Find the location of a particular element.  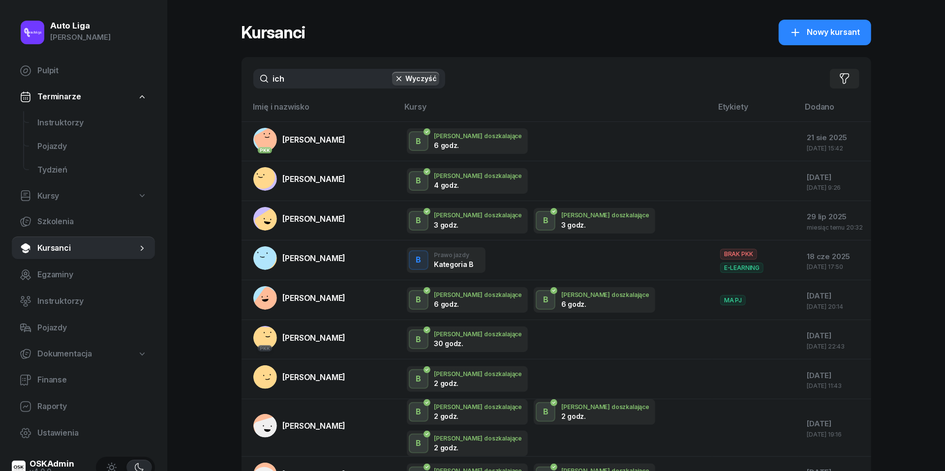

div: 4 godz. is located at coordinates (460, 185).